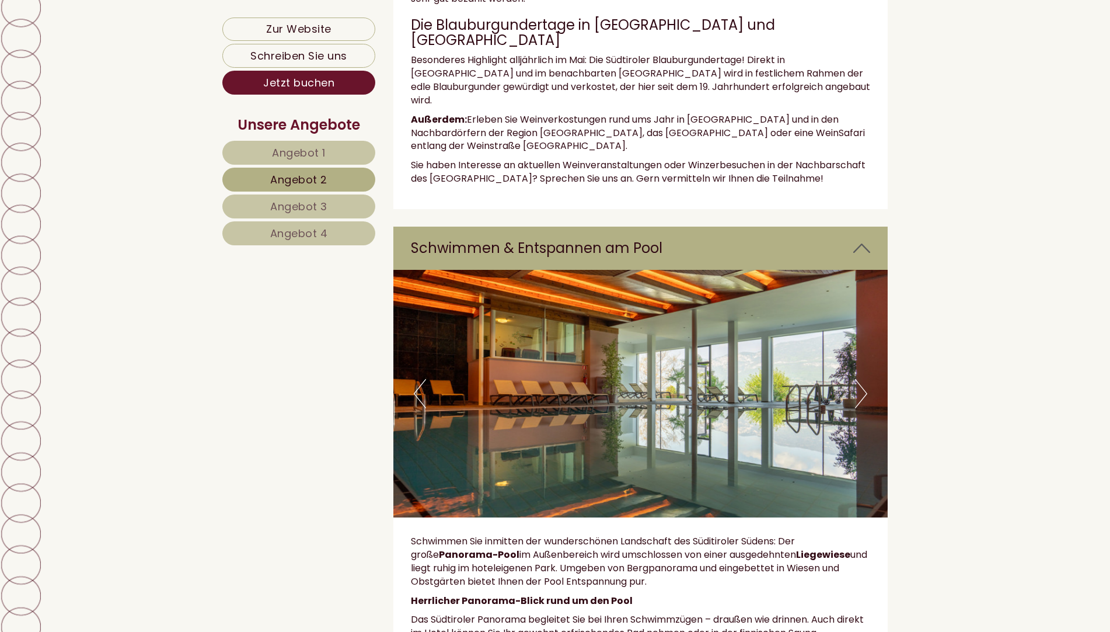  Describe the element at coordinates (522, 600) in the screenshot. I see `strong: Herrlicher Panorama-Blick rund um den Pool` at that location.